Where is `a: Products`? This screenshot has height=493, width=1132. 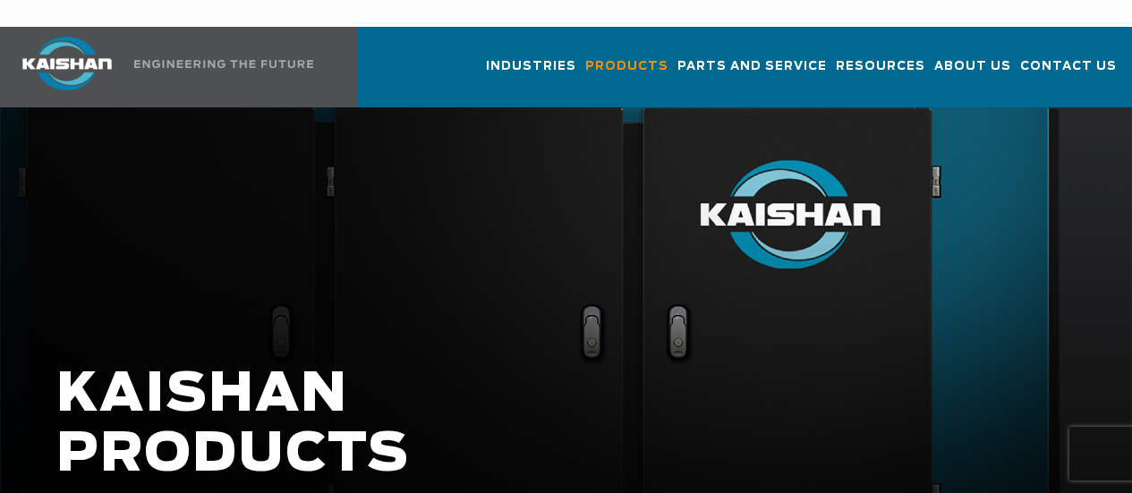 a: Products is located at coordinates (627, 73).